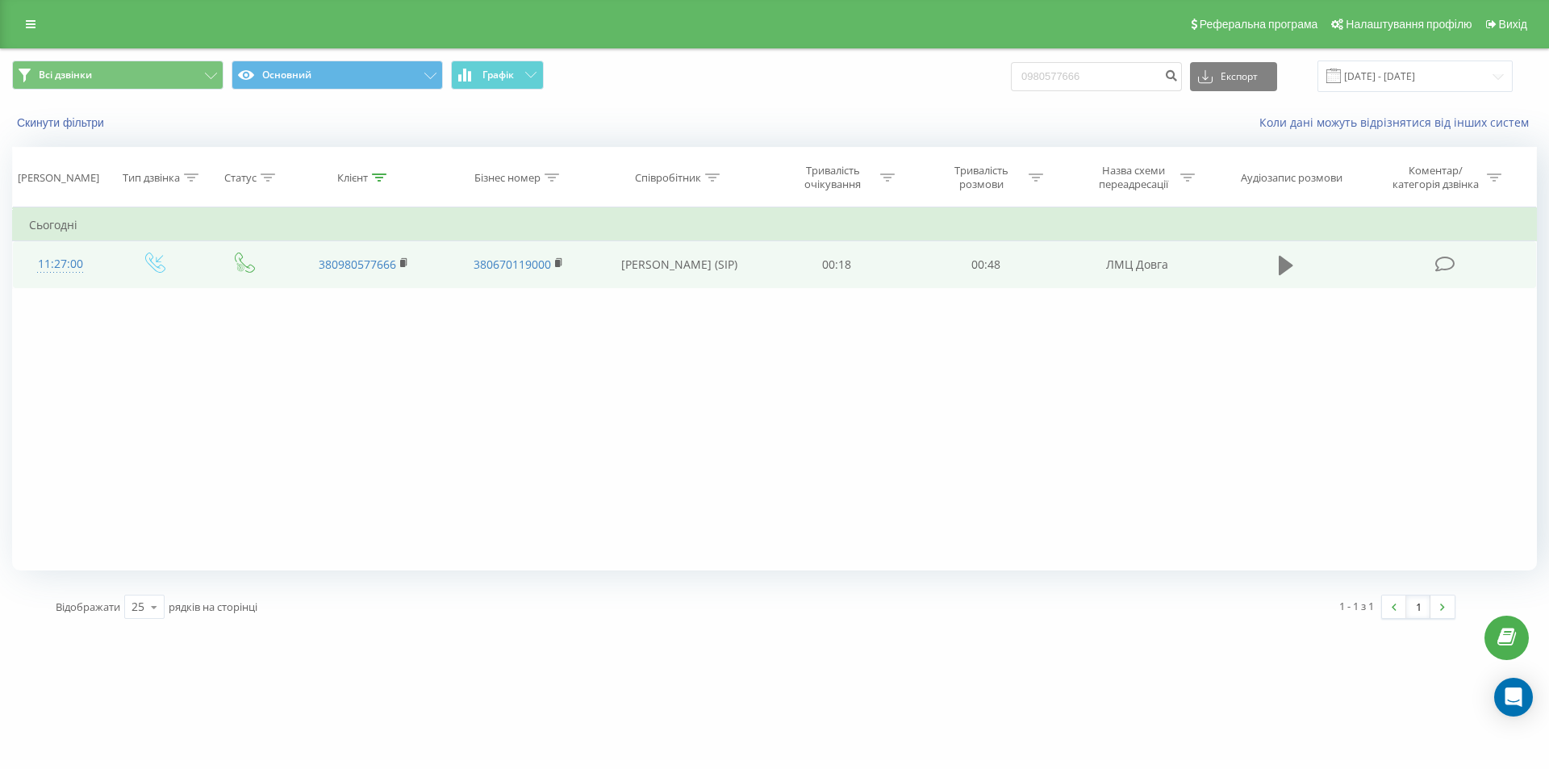  What do you see at coordinates (138, 607) in the screenshot?
I see `div: 25` at bounding box center [138, 607].